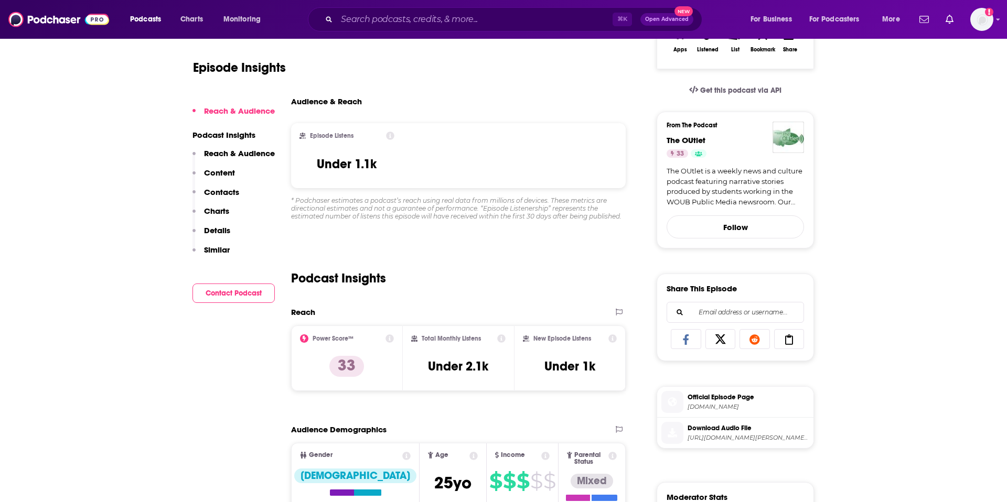 Image resolution: width=1007 pixels, height=502 pixels. Describe the element at coordinates (219, 172) in the screenshot. I see `p: Content` at that location.